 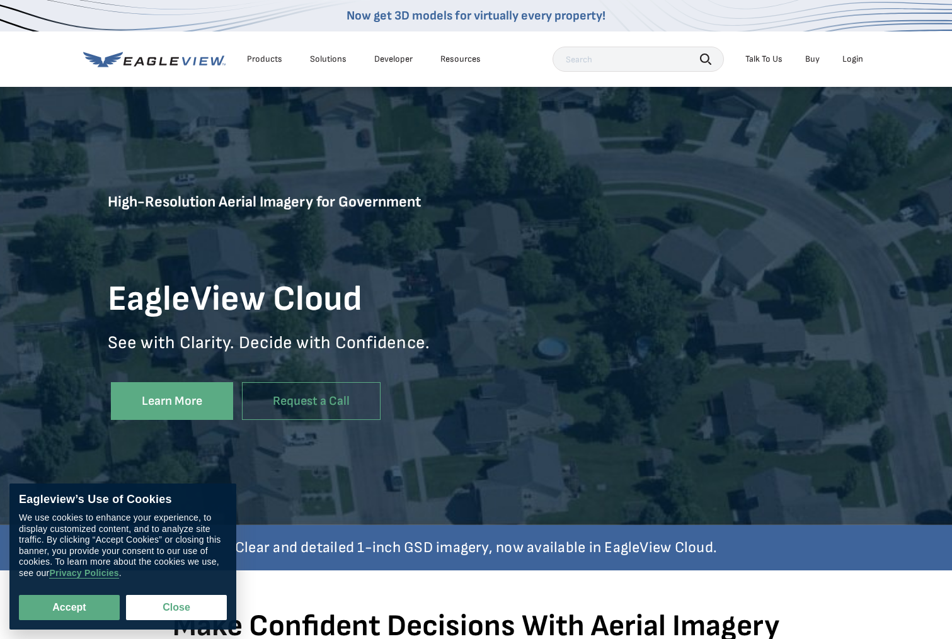 I want to click on a: Request a Call, so click(x=311, y=401).